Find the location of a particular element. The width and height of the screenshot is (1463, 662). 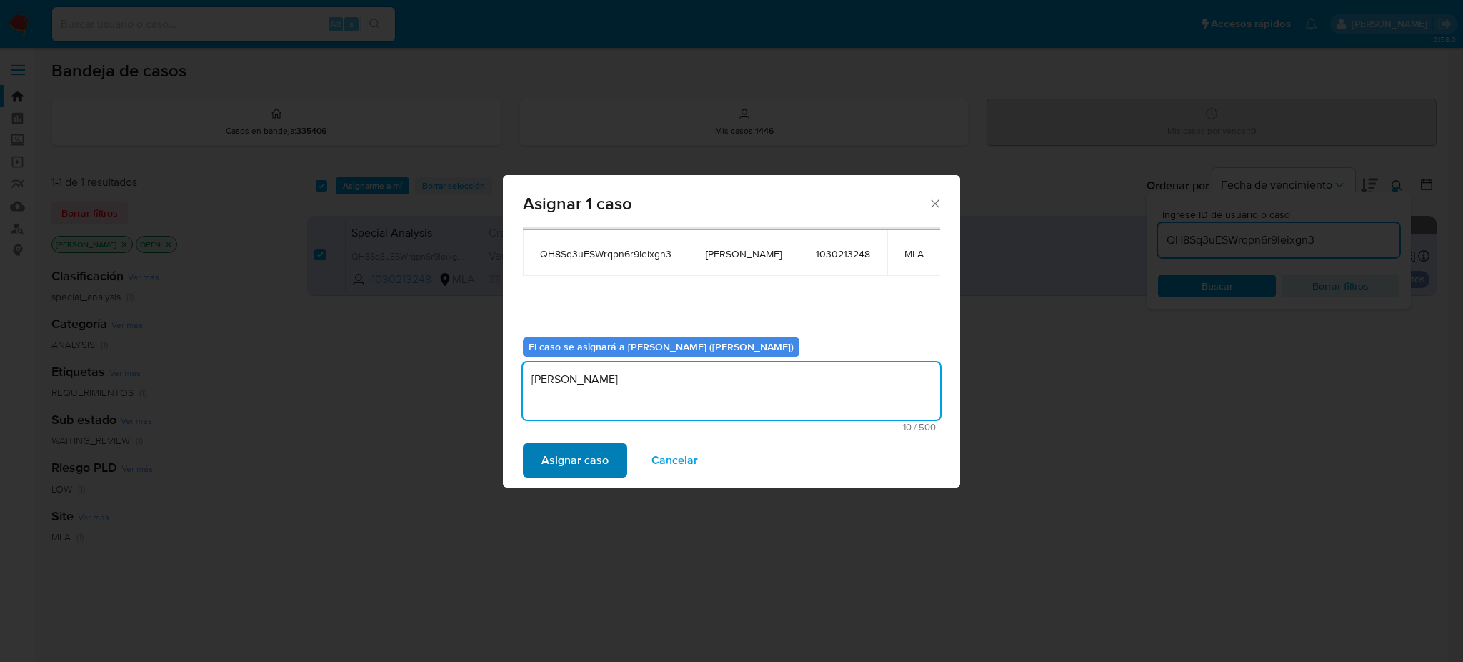

span: MLA is located at coordinates (914, 254).